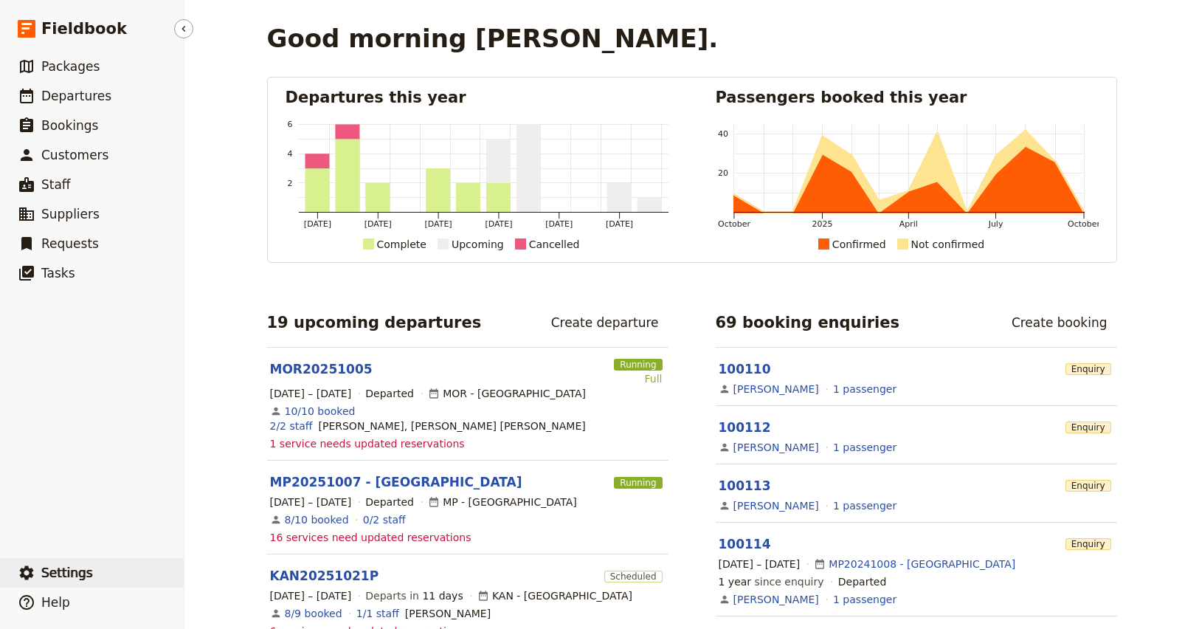 This screenshot has height=629, width=1199. Describe the element at coordinates (55, 602) in the screenshot. I see `span: Help` at that location.